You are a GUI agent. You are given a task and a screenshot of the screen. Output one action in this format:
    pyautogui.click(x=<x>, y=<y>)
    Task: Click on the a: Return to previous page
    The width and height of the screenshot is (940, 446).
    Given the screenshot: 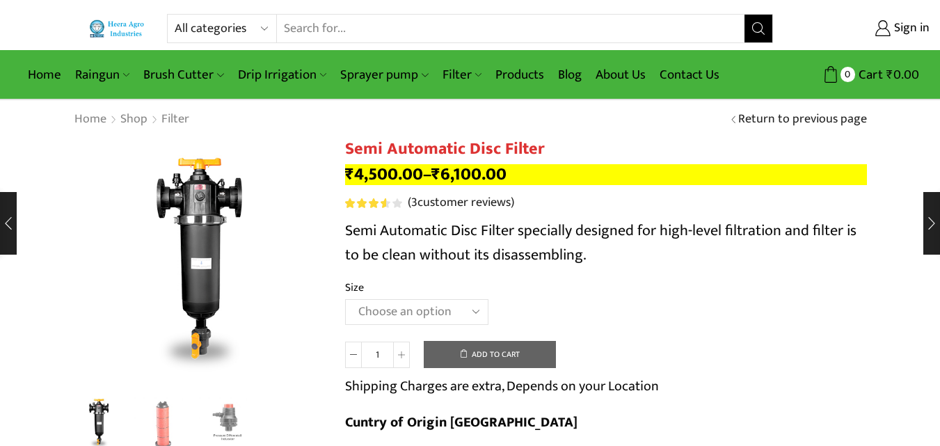 What is the action you would take?
    pyautogui.click(x=802, y=120)
    